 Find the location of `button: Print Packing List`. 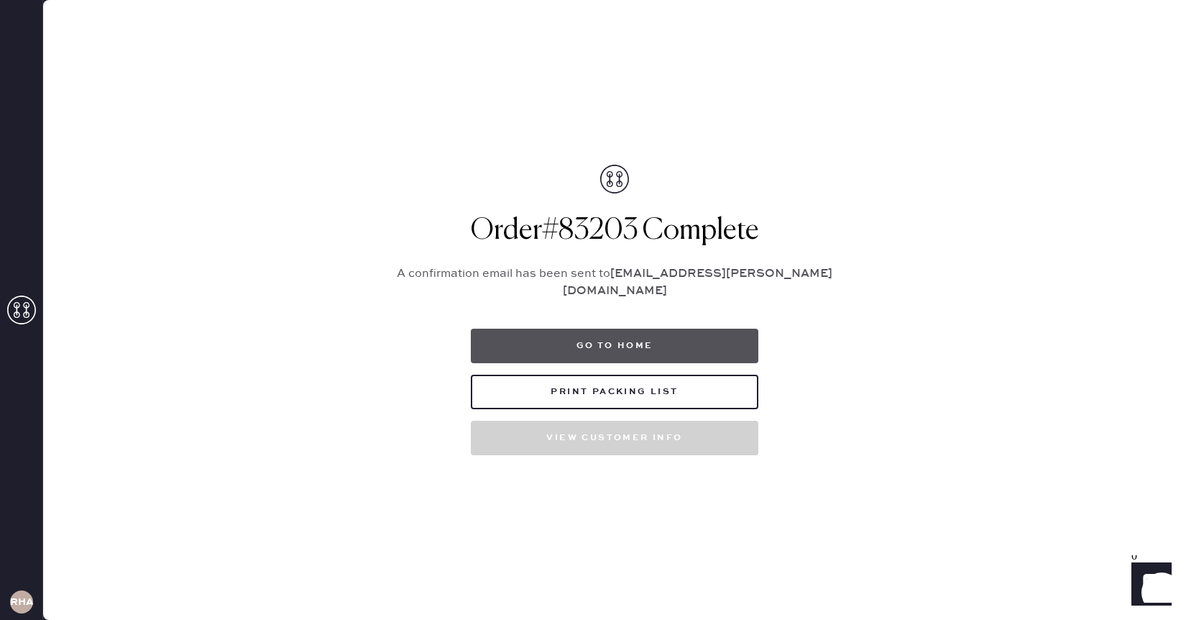

button: Print Packing List is located at coordinates (615, 392).